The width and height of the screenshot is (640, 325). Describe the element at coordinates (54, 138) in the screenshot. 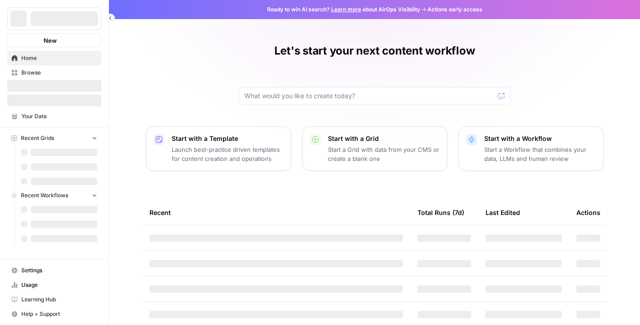

I see `button: Recent Grids` at that location.